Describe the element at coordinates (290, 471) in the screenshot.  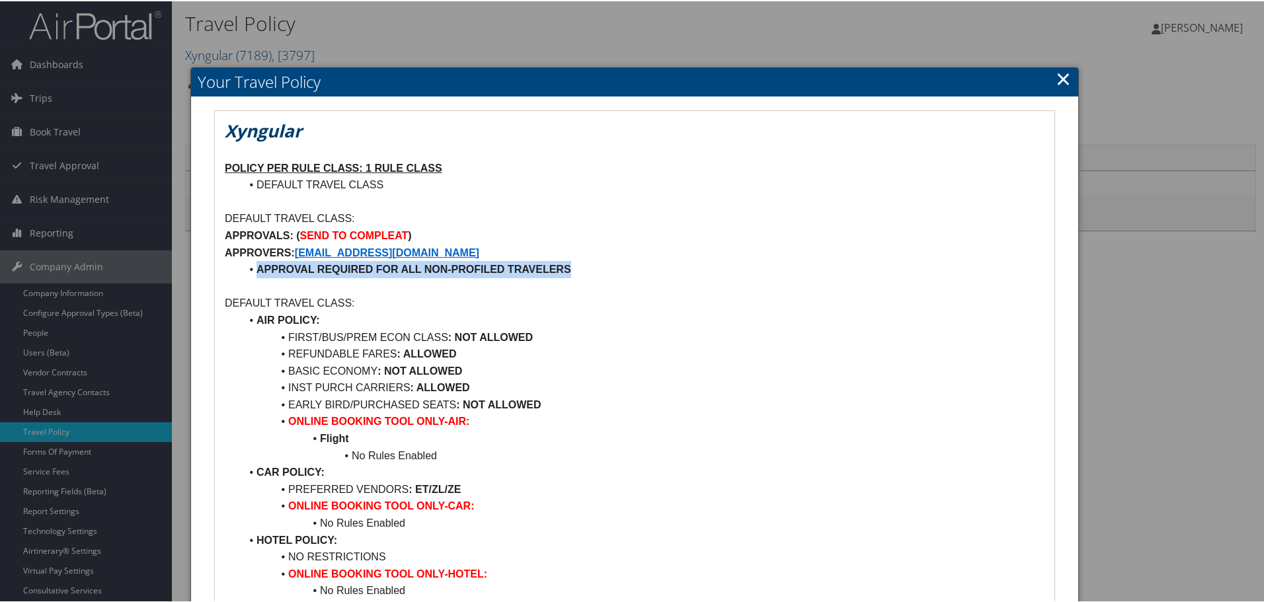
I see `strong: CAR POLICY:` at that location.